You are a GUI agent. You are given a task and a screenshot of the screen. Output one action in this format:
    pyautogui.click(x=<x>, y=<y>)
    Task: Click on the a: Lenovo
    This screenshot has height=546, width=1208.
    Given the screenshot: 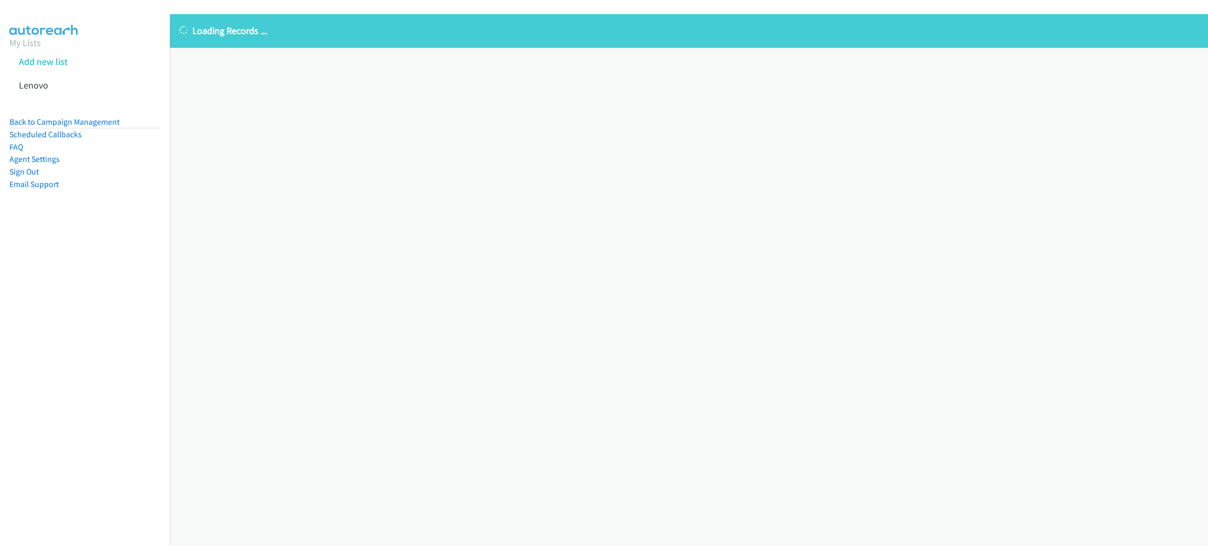 What is the action you would take?
    pyautogui.click(x=34, y=85)
    